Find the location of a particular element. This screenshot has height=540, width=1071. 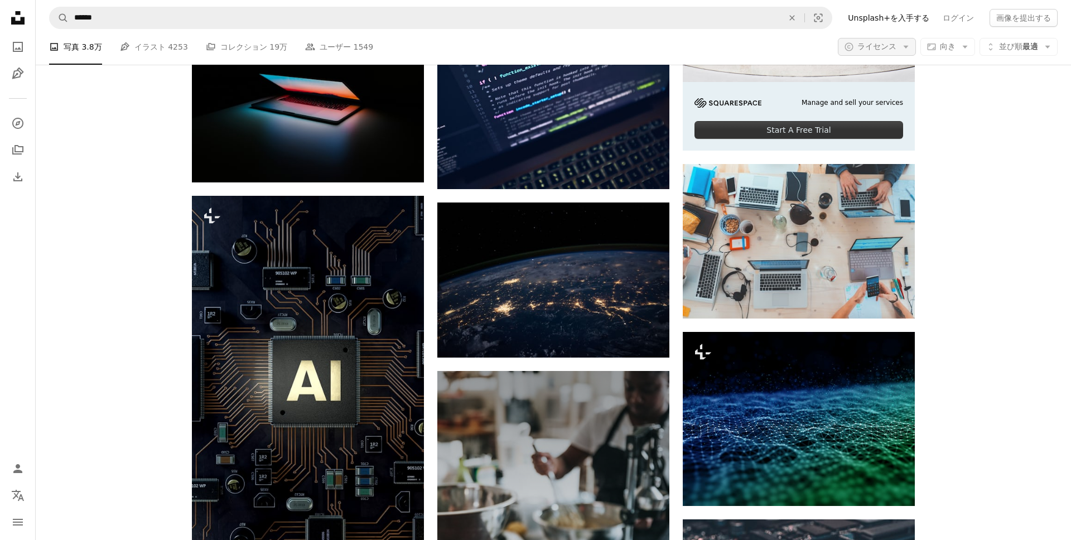

button: ライセンス is located at coordinates (877, 47).